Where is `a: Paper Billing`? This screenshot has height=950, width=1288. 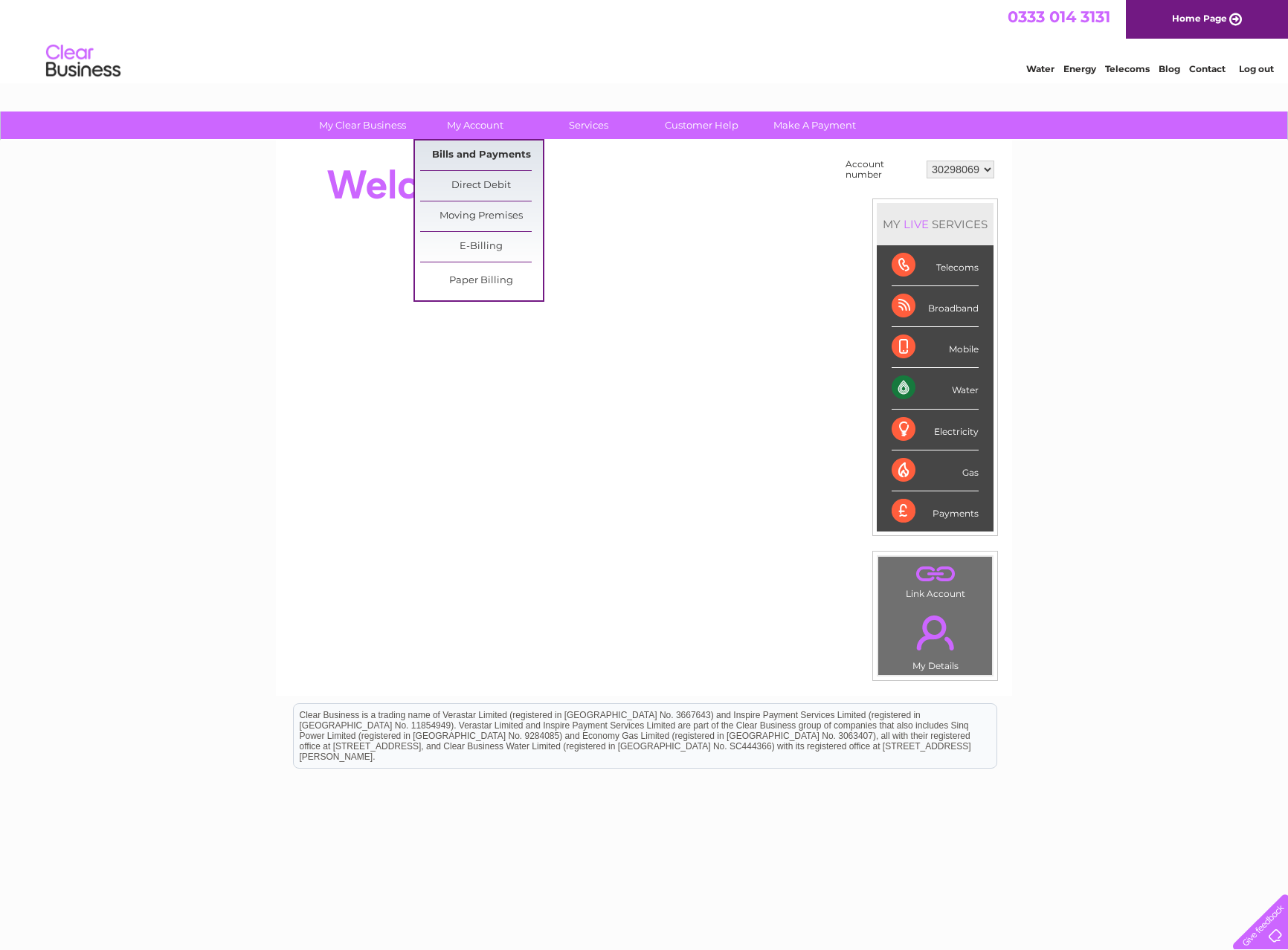 a: Paper Billing is located at coordinates (481, 281).